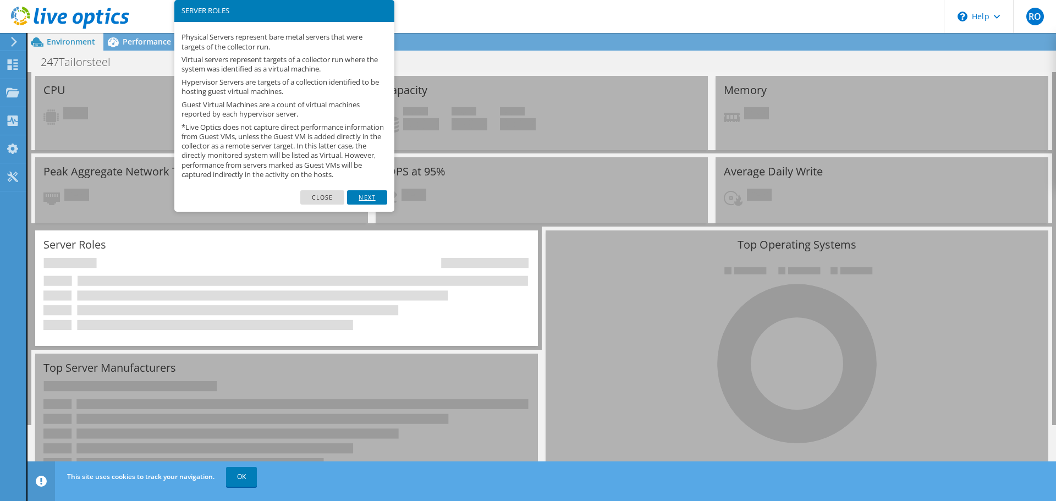  What do you see at coordinates (147, 41) in the screenshot?
I see `span: Performance` at bounding box center [147, 41].